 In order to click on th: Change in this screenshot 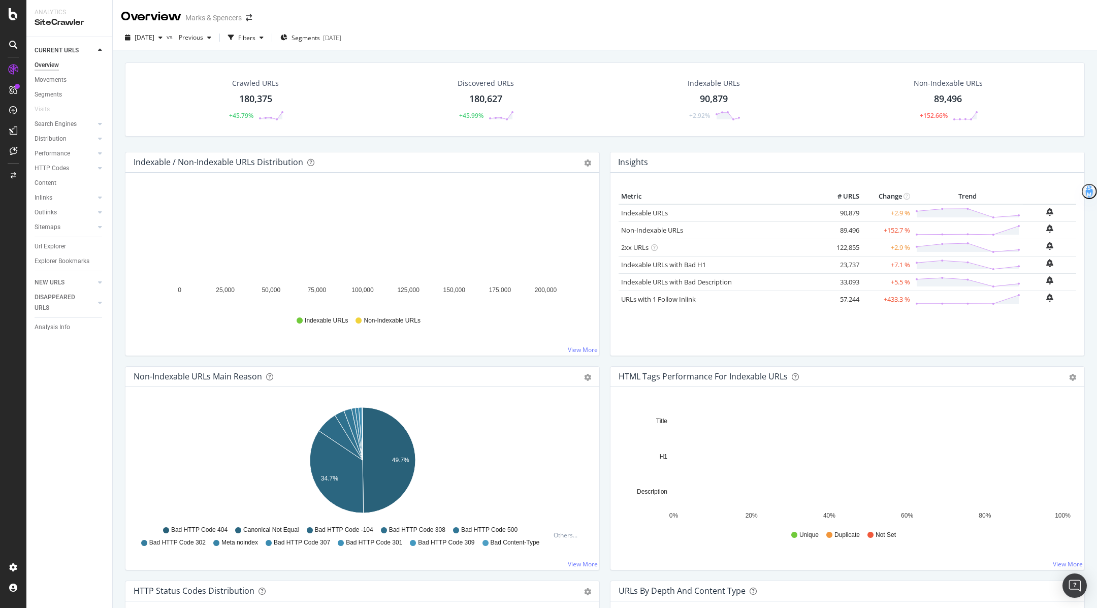, I will do `click(887, 197)`.